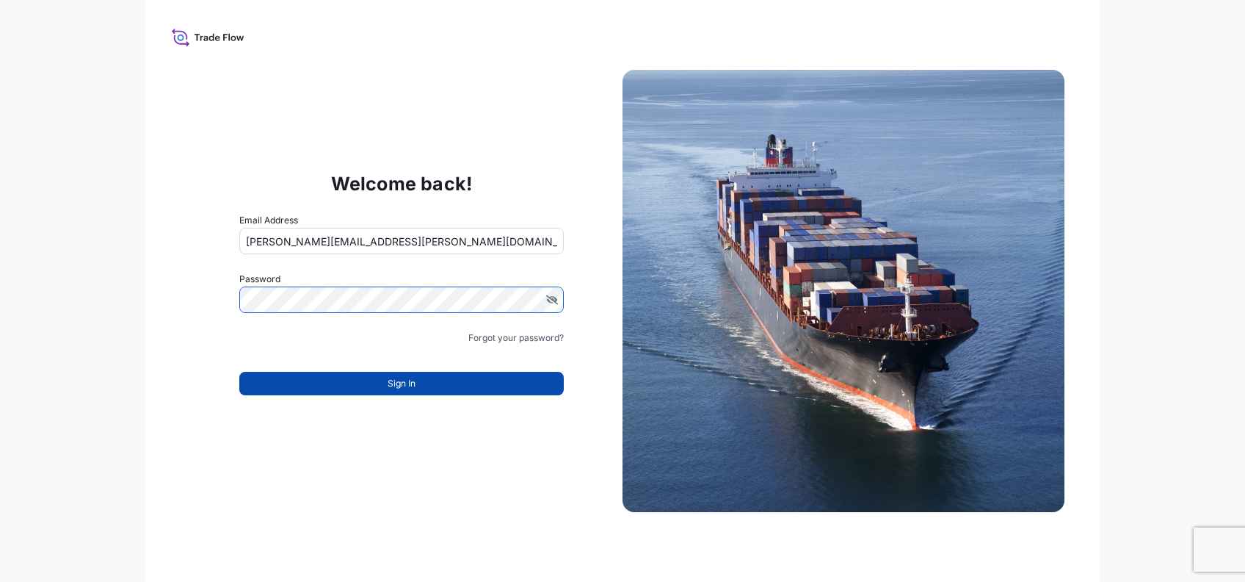  I want to click on button: Sign In, so click(402, 383).